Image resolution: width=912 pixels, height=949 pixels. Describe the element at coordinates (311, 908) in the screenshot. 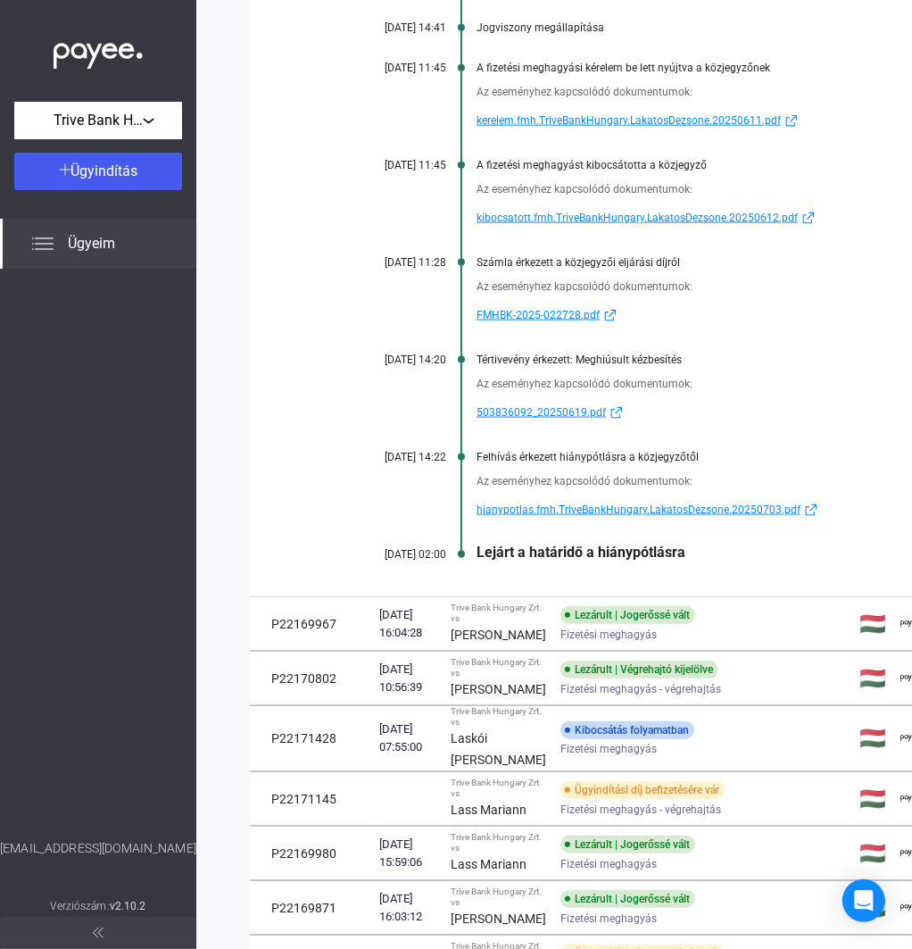

I see `td: P22169871` at that location.